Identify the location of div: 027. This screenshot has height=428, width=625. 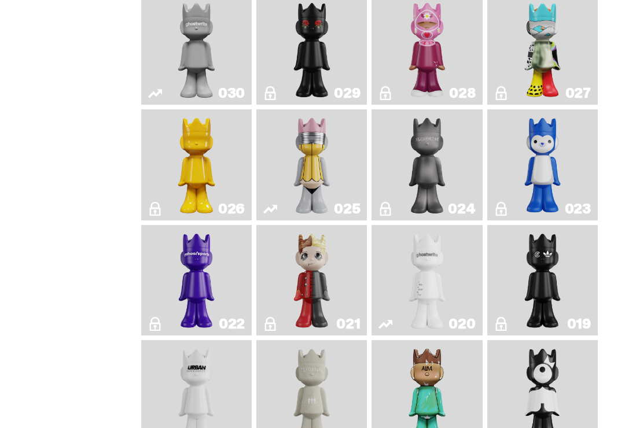
(578, 94).